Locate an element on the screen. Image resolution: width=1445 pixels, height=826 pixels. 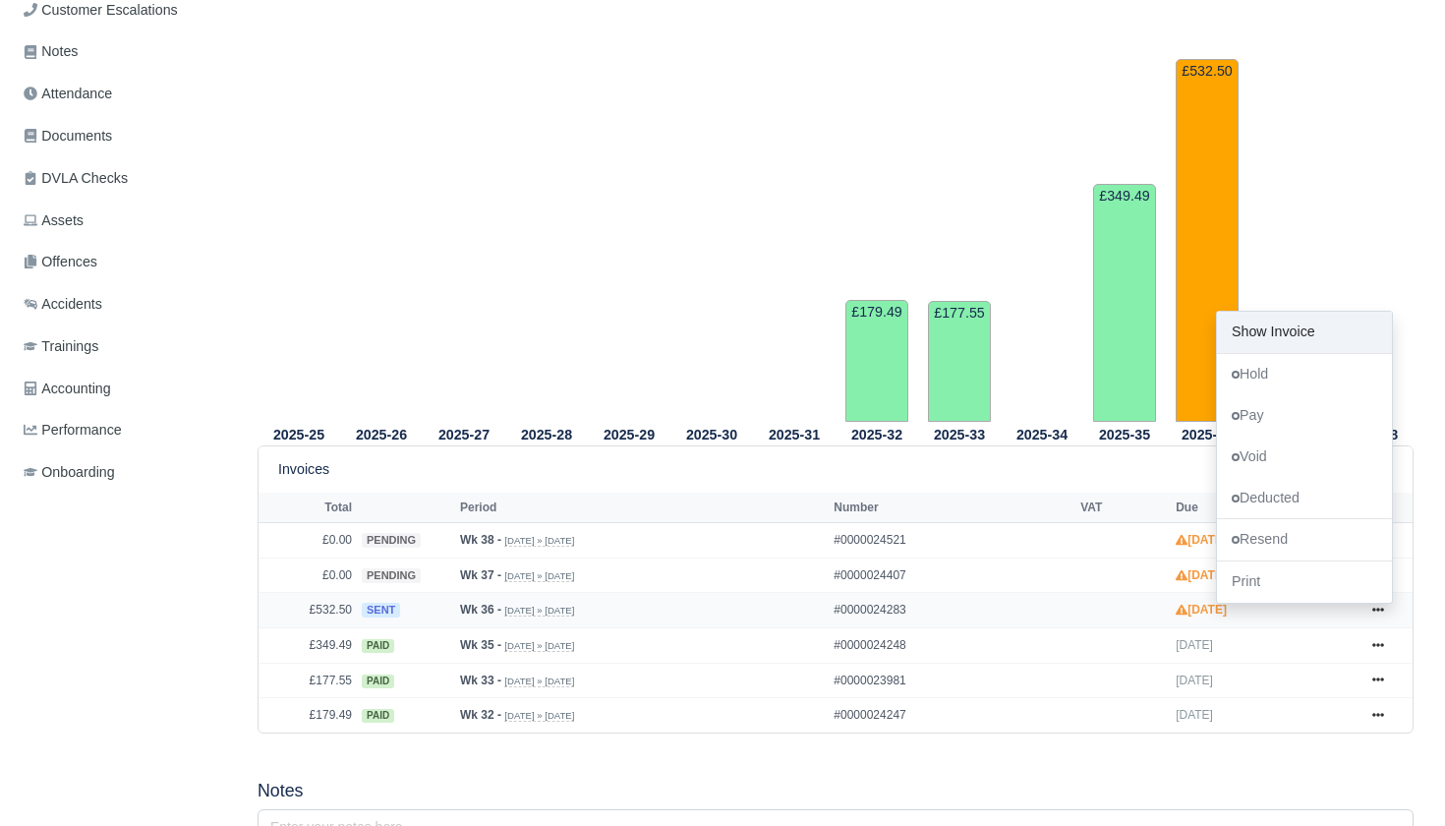
th: 2025-26 is located at coordinates (381, 434).